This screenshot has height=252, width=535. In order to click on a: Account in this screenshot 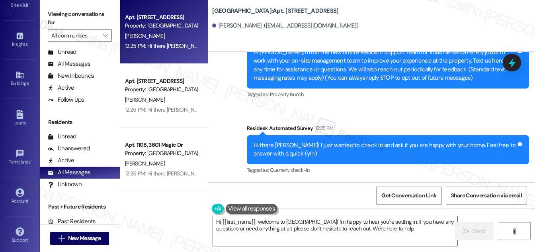, I will do `click(20, 196)`.